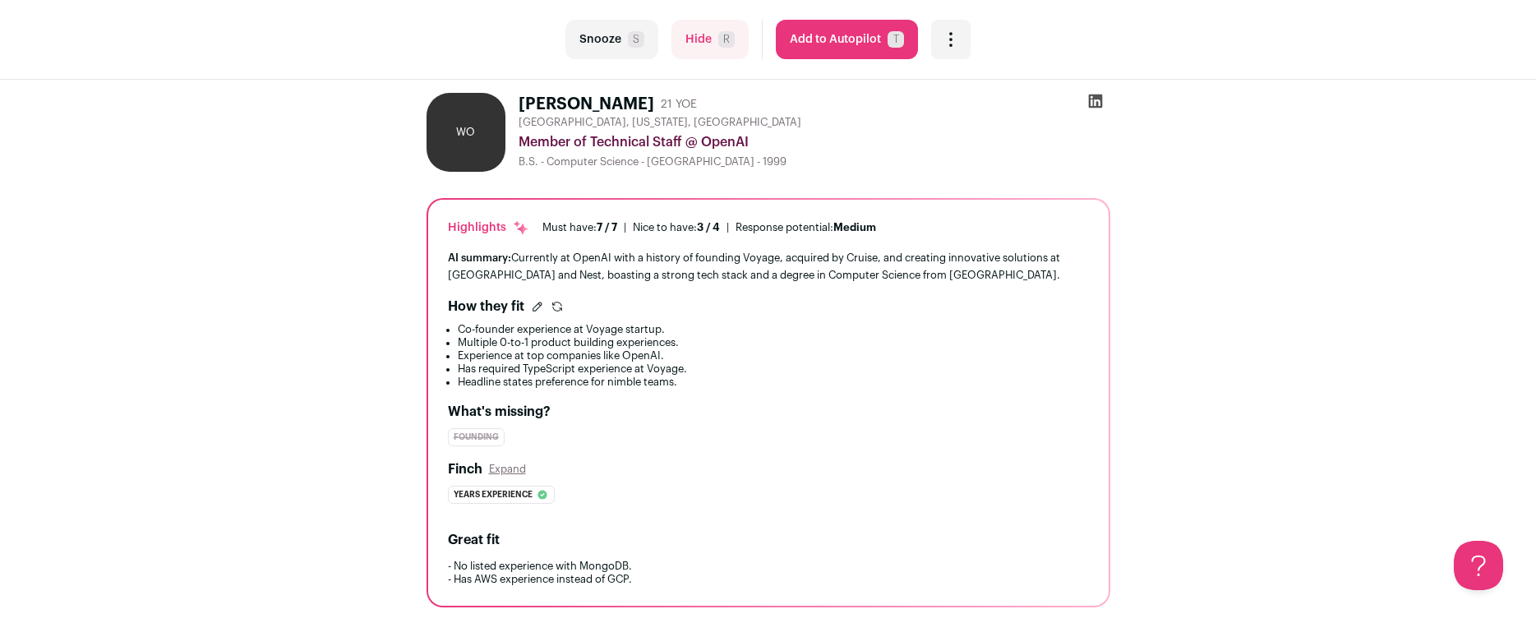 The image size is (1536, 623). I want to click on span: R, so click(726, 39).